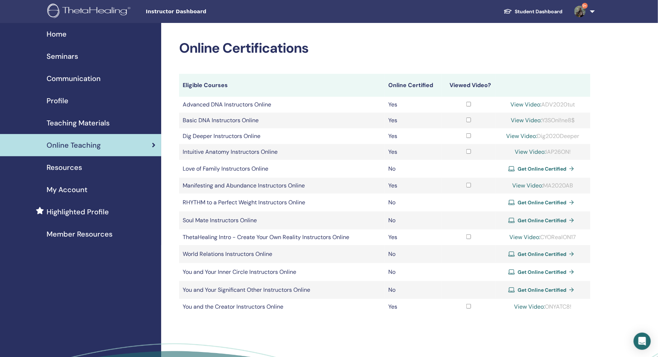  I want to click on span: Seminars, so click(62, 56).